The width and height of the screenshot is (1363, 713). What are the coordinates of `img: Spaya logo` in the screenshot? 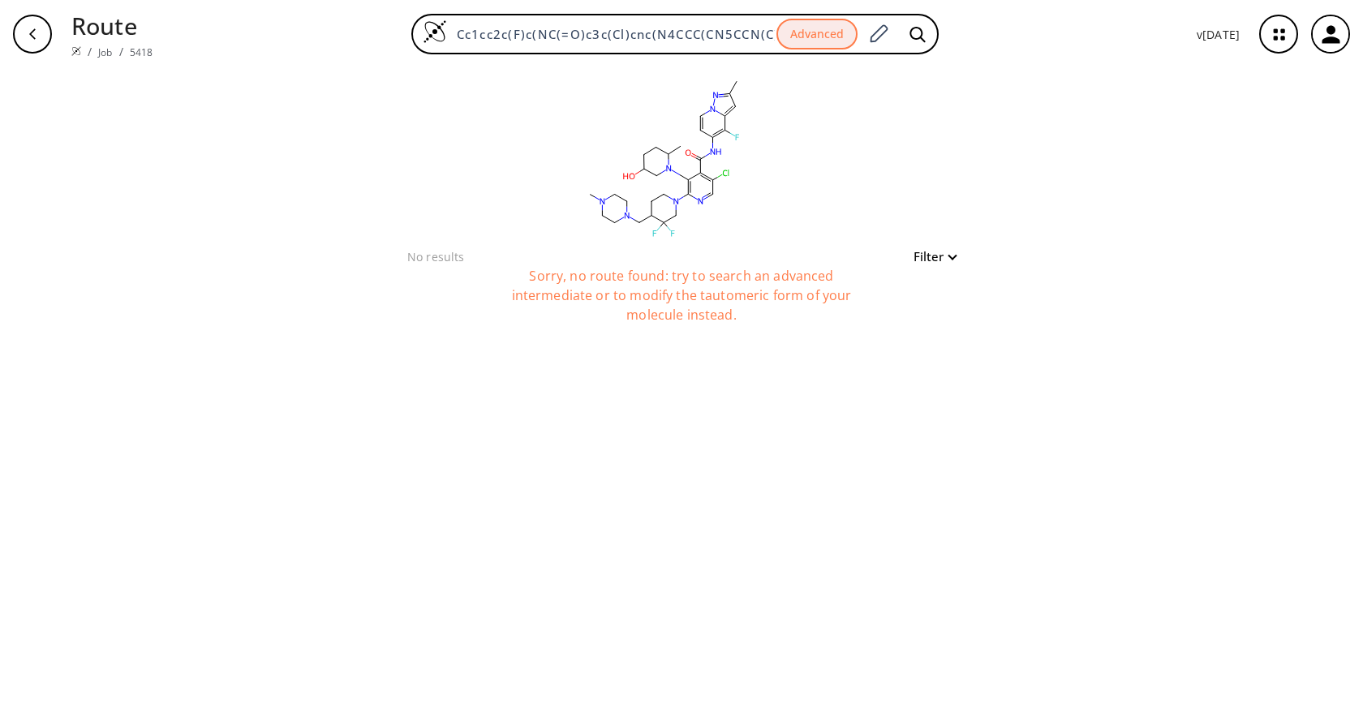 It's located at (76, 51).